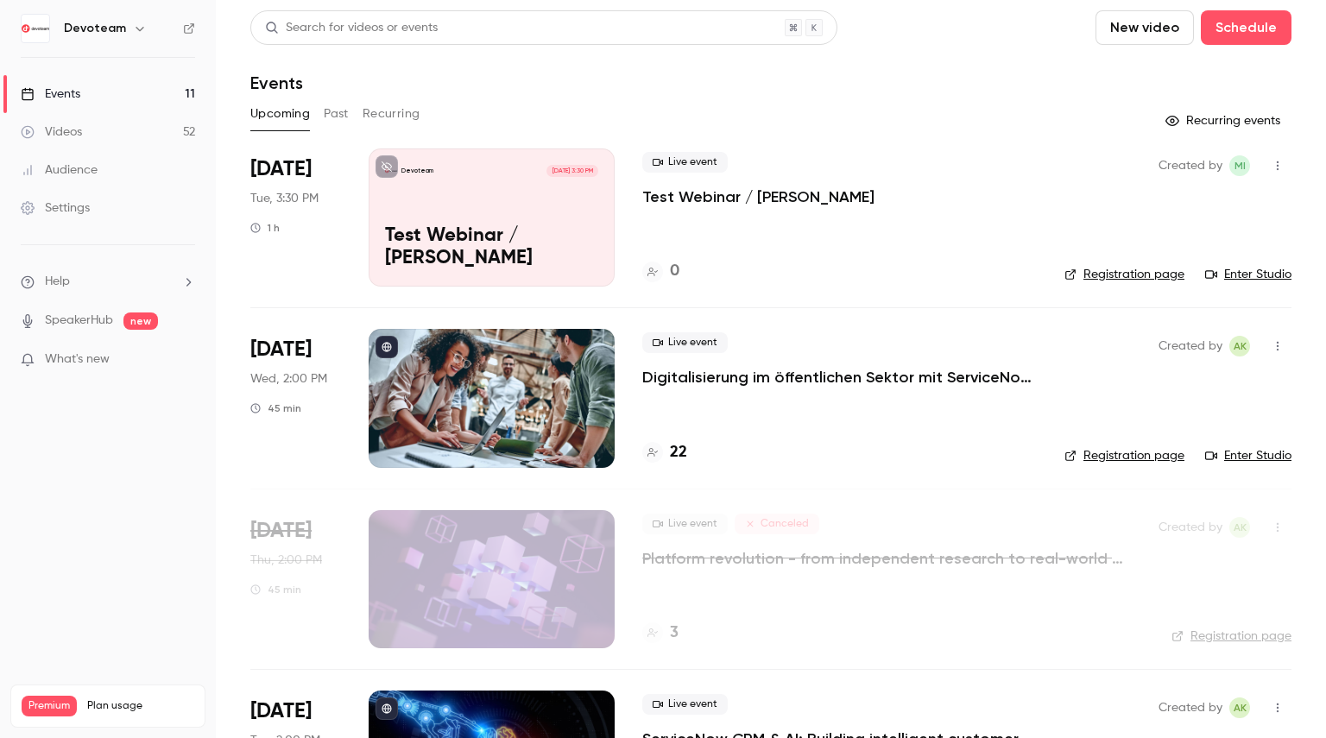 The width and height of the screenshot is (1326, 738). Describe the element at coordinates (280, 114) in the screenshot. I see `button: Upcoming` at that location.